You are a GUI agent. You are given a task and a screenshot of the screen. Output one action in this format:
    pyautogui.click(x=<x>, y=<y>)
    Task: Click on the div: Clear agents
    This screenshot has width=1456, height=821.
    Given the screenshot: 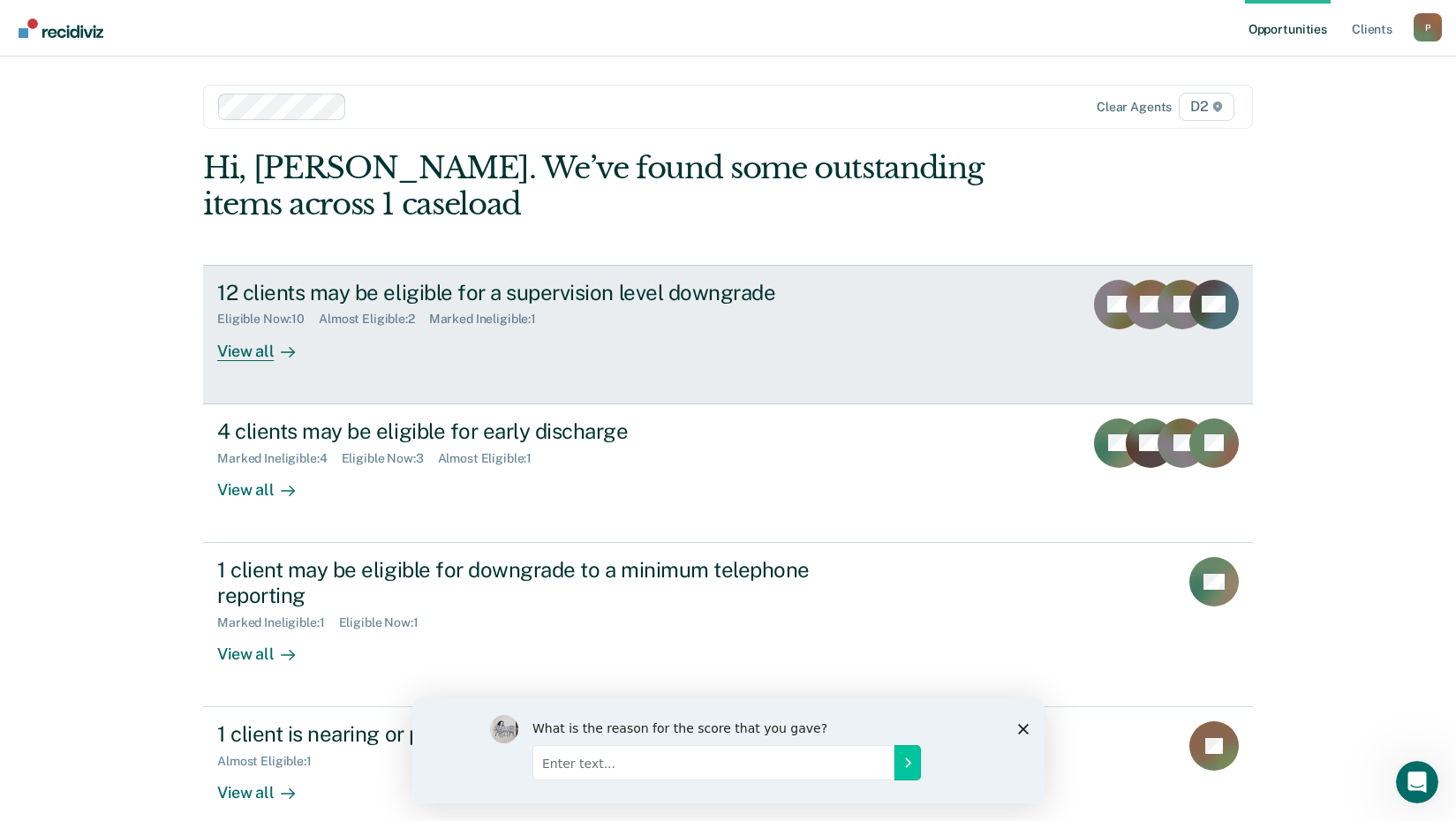 What is the action you would take?
    pyautogui.click(x=1133, y=107)
    